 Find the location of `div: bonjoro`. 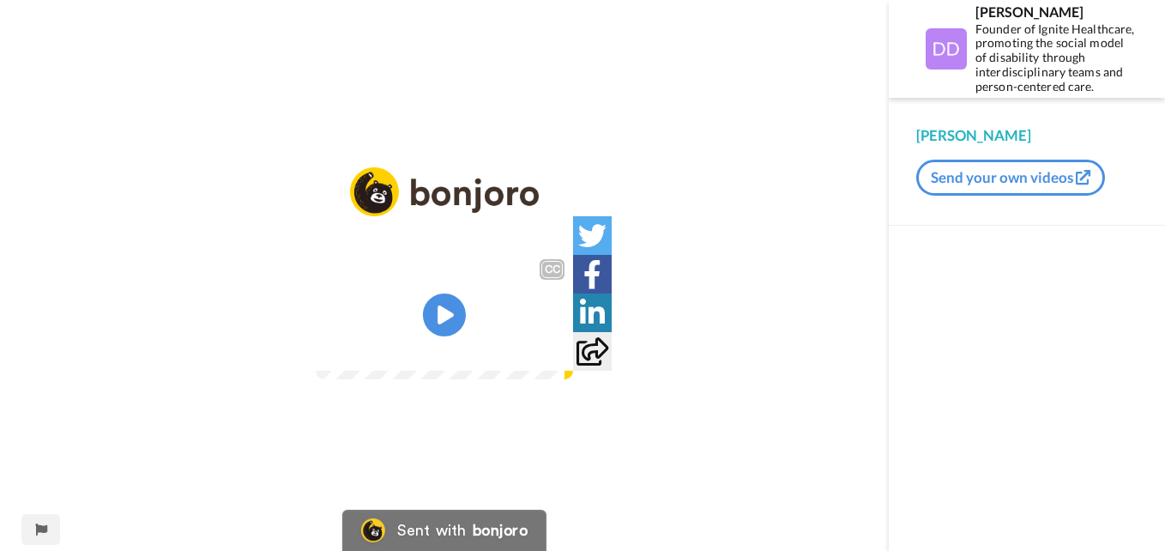

div: bonjoro is located at coordinates (500, 530).